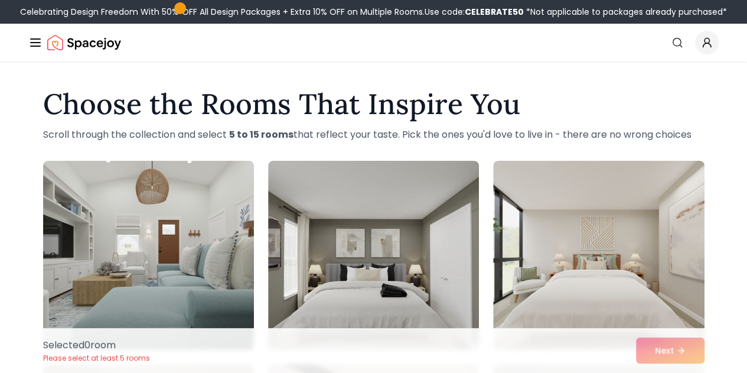 The width and height of the screenshot is (747, 373). Describe the element at coordinates (598, 255) in the screenshot. I see `img: Room room-3` at that location.